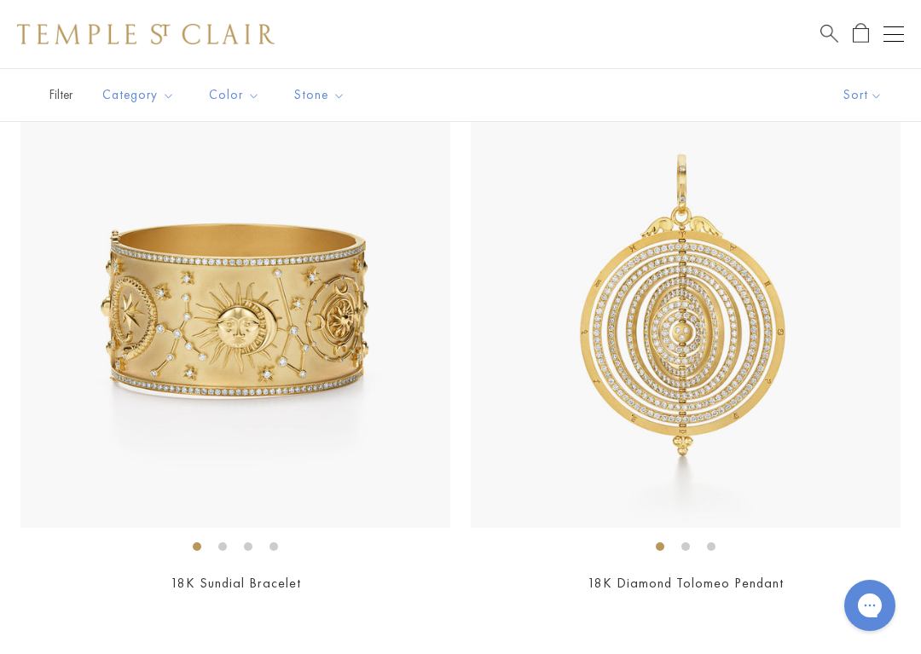  I want to click on button: Gorgias live chat, so click(34, 32).